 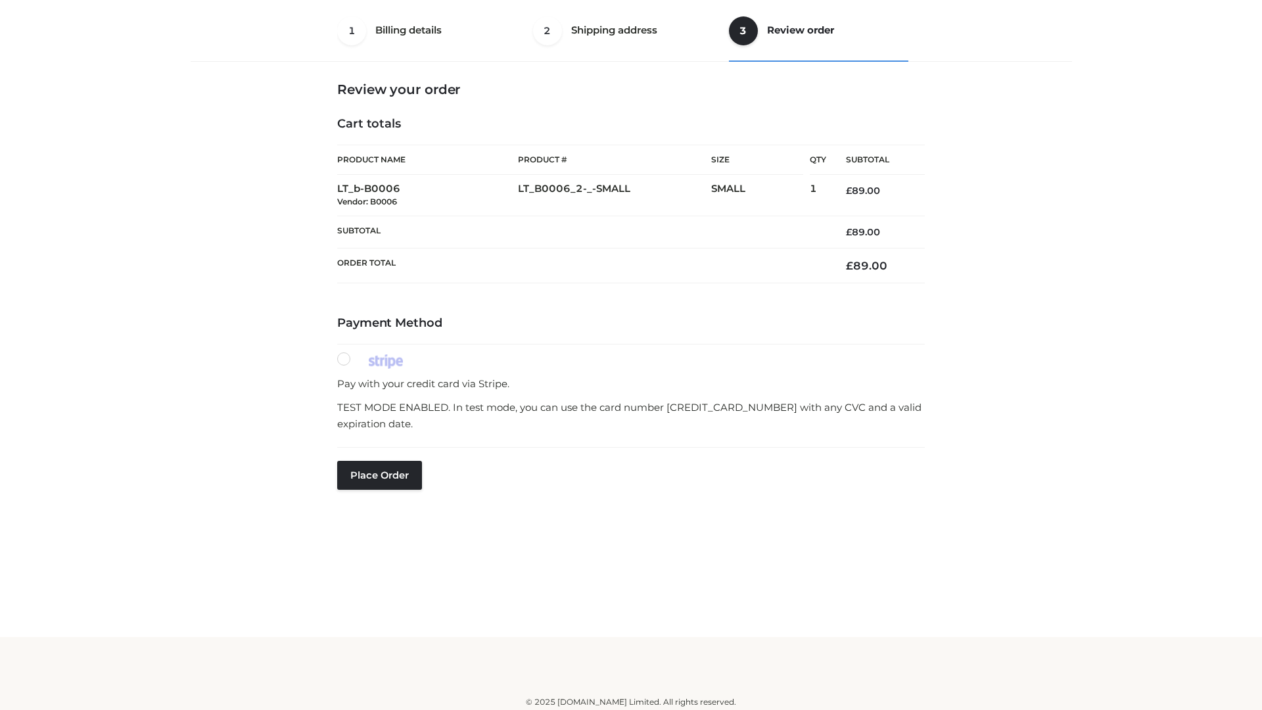 What do you see at coordinates (757, 160) in the screenshot?
I see `th: Size` at bounding box center [757, 160].